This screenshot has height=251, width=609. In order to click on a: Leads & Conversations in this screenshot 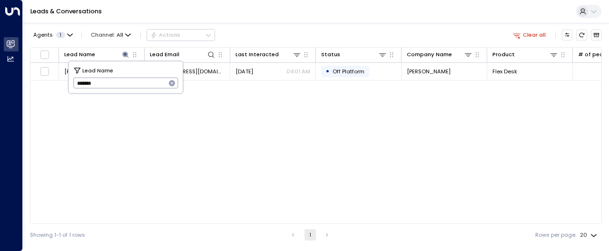, I will do `click(66, 11)`.